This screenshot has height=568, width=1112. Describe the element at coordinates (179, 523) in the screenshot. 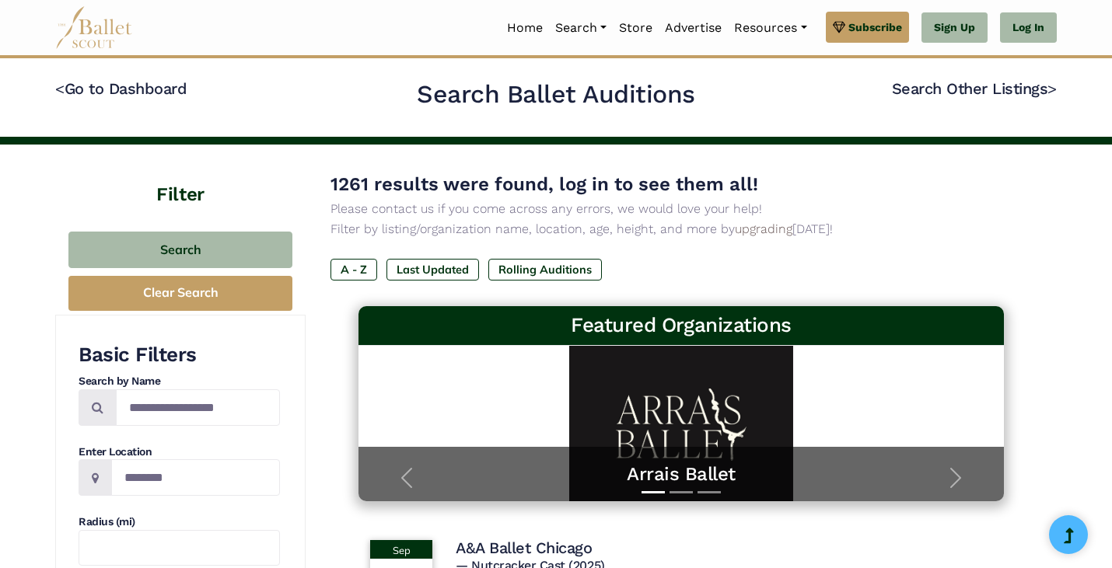

I see `h4: Radius (mi)` at that location.